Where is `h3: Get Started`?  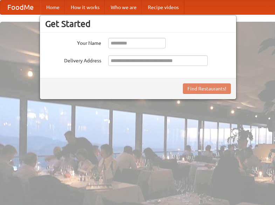
h3: Get Started is located at coordinates (138, 24).